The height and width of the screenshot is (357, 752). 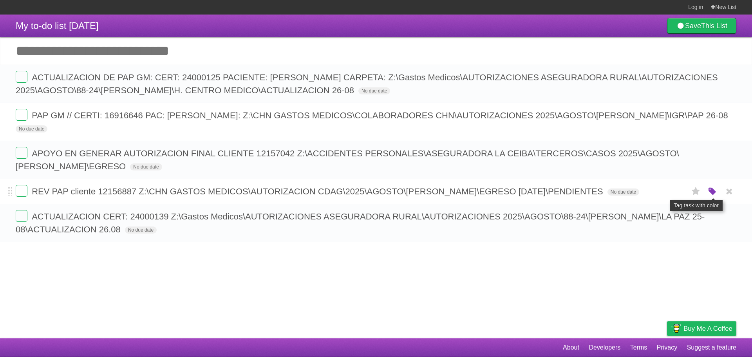 I want to click on a: About, so click(x=571, y=347).